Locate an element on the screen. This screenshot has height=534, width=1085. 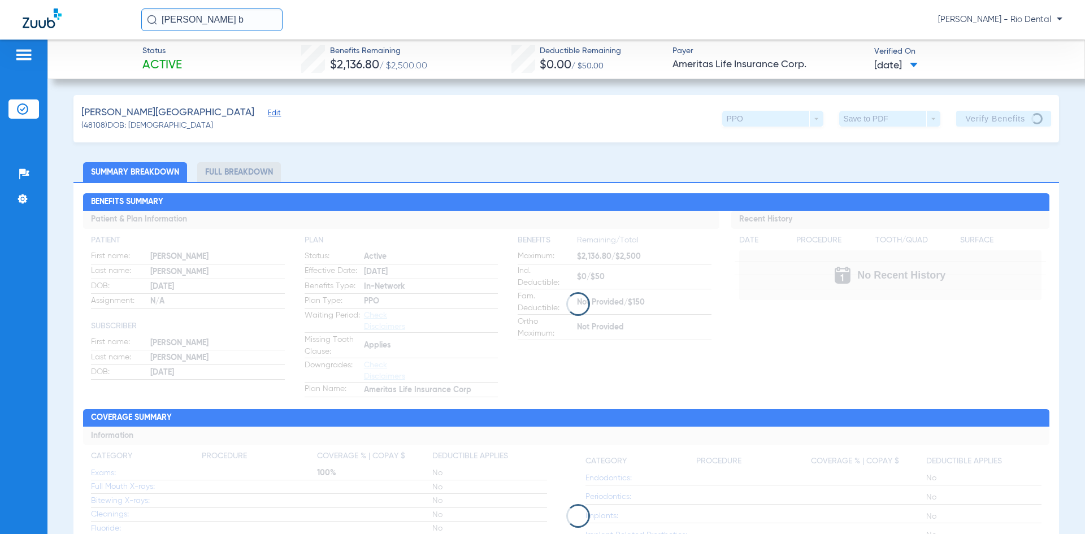
li: Summary Breakdown is located at coordinates (135, 172).